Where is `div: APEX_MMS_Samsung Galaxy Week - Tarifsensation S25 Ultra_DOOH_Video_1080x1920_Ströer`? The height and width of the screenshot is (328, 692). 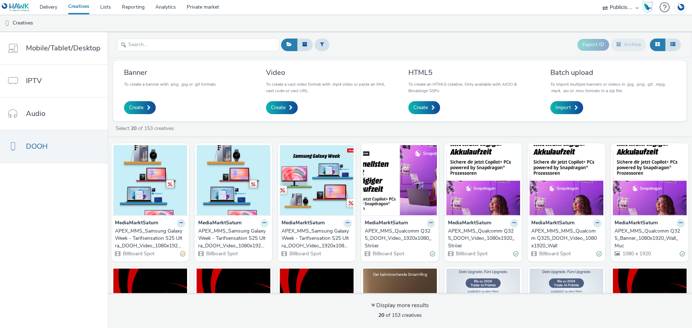 div: APEX_MMS_Samsung Galaxy Week - Tarifsensation S25 Ultra_DOOH_Video_1080x1920_Ströer is located at coordinates (232, 239).